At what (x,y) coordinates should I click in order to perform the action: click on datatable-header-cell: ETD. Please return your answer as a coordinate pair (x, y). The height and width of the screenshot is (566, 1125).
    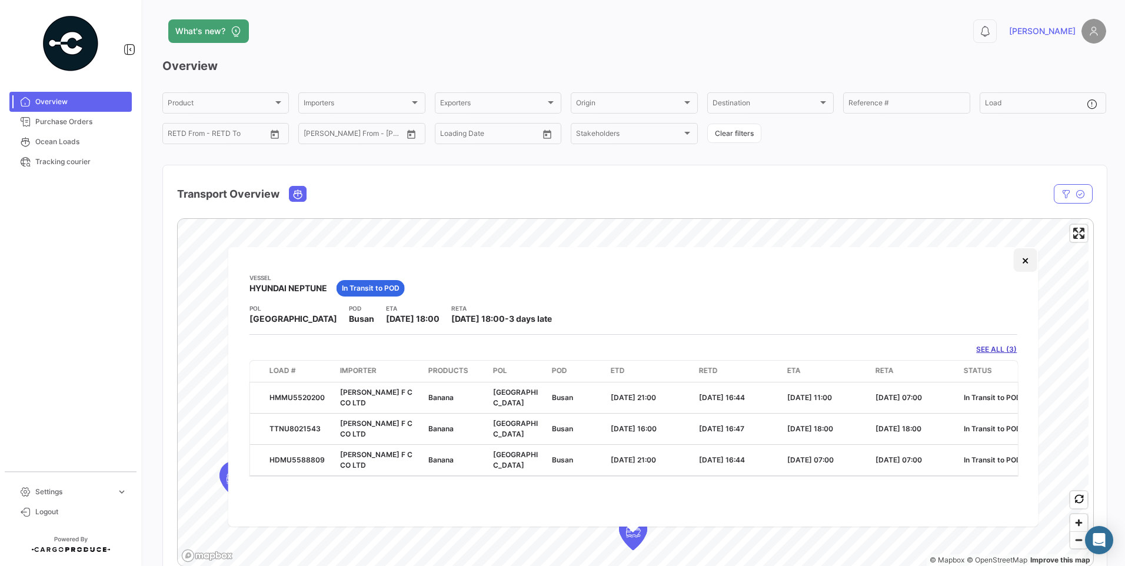
    Looking at the image, I should click on (650, 371).